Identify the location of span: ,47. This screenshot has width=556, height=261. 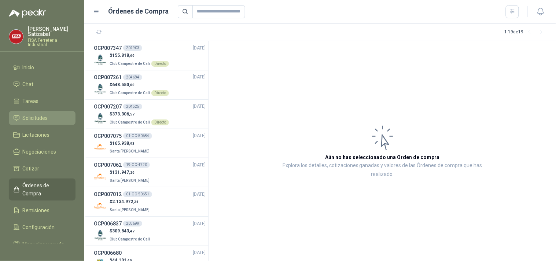
(132, 231).